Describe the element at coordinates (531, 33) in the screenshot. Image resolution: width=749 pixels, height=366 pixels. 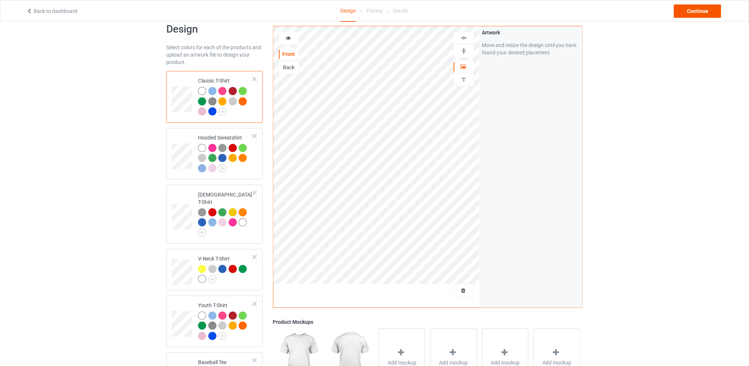
I see `div: Artwork` at that location.